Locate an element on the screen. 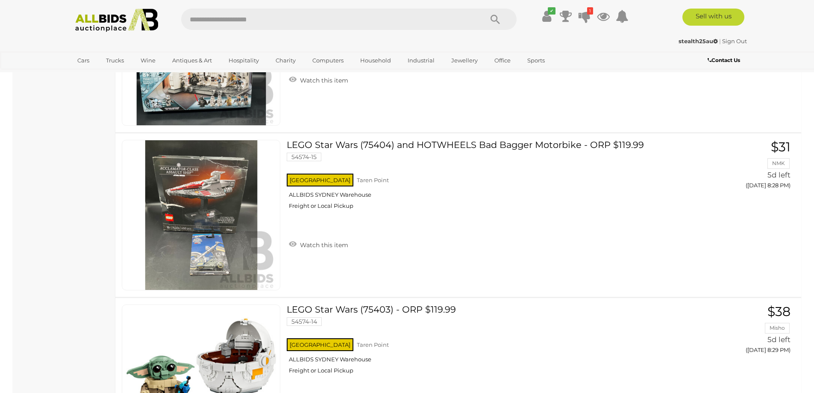 This screenshot has height=393, width=814. a: Hospitality is located at coordinates (243, 60).